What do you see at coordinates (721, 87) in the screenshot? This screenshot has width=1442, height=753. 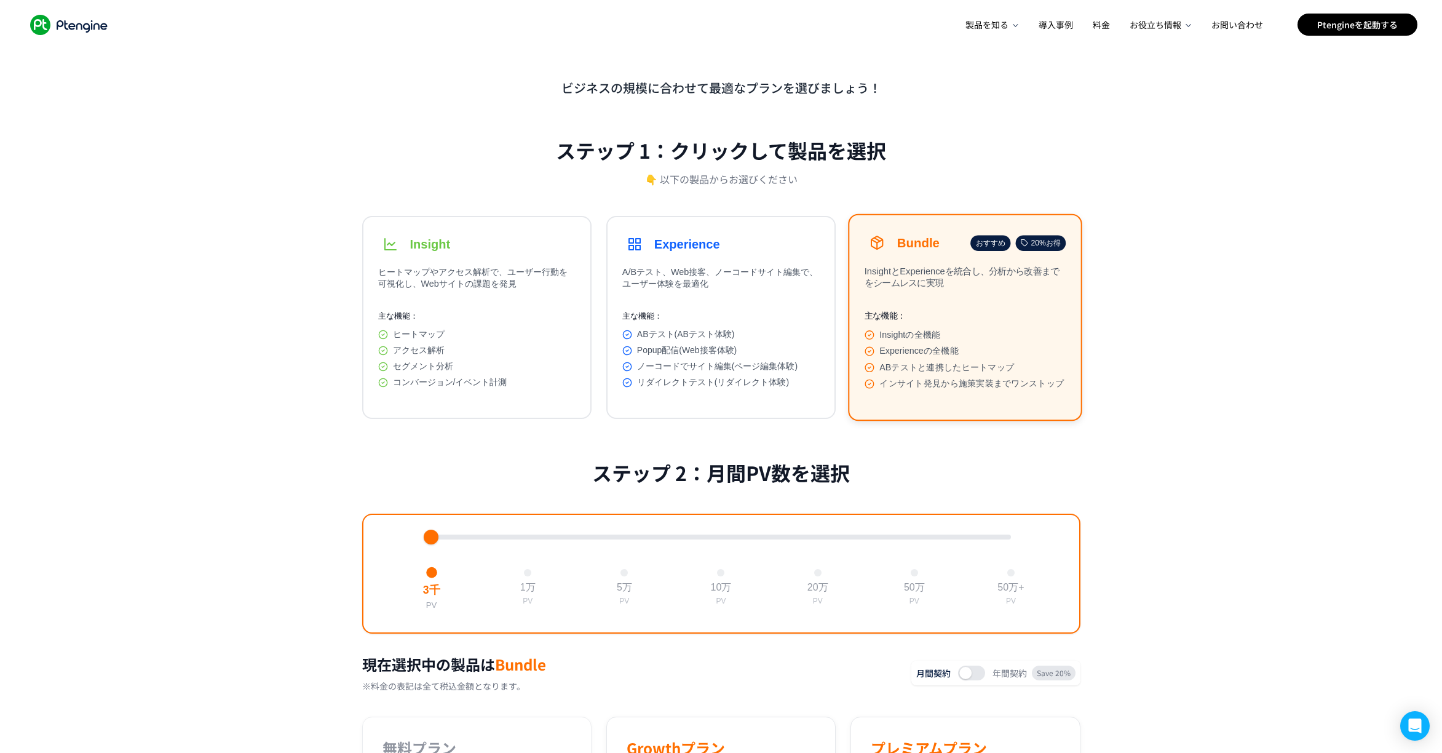 I see `p: ビジネスの規模に合わせて最適なプランを選びましょう！` at bounding box center [721, 87].